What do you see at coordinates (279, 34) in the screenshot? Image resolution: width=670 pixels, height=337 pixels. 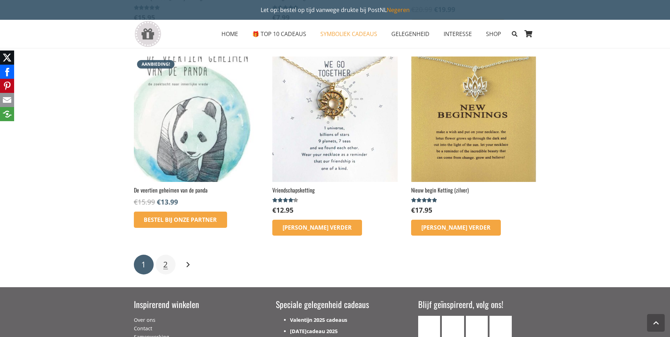 I see `a: 🎁 TOP 10 CADEAUS🎁 TOP 10 CADEAUS Menu` at bounding box center [279, 34].